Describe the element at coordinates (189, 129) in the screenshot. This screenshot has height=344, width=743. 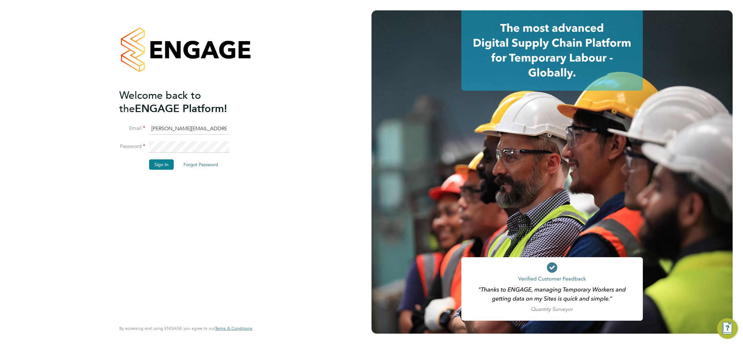
I see `input: Enter your work email...` at that location.